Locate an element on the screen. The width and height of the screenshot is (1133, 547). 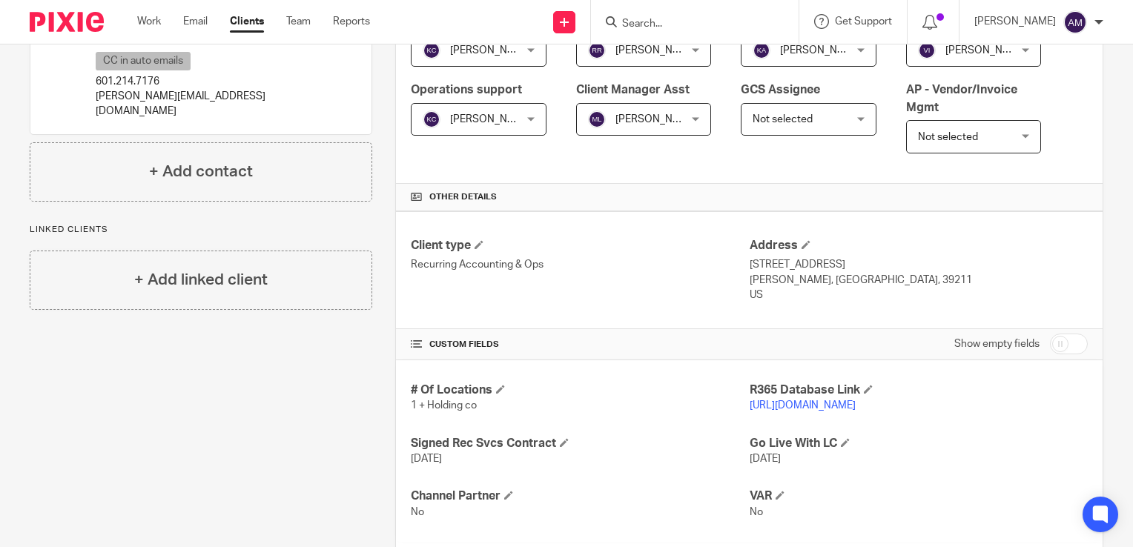
img: Pixie is located at coordinates (67, 22).